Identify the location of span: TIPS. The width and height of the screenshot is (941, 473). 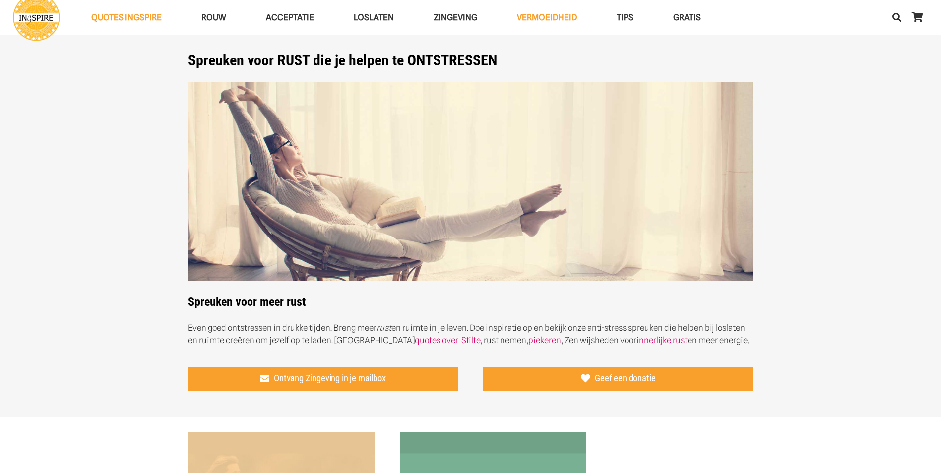
(625, 17).